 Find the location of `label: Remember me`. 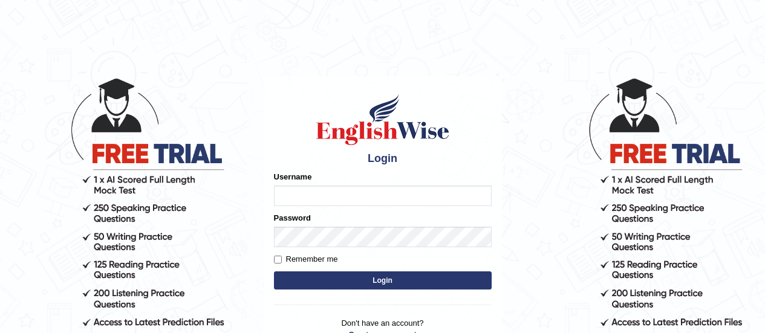

label: Remember me is located at coordinates (306, 259).